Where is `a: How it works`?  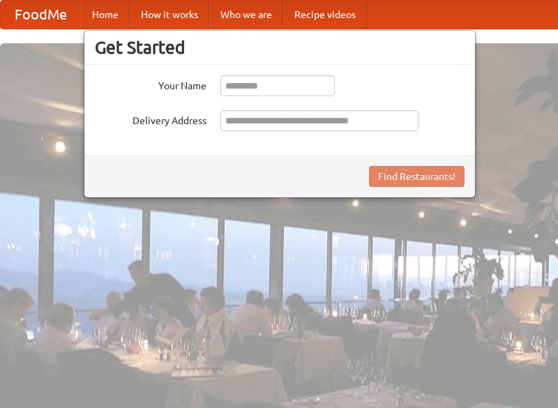 a: How it works is located at coordinates (169, 15).